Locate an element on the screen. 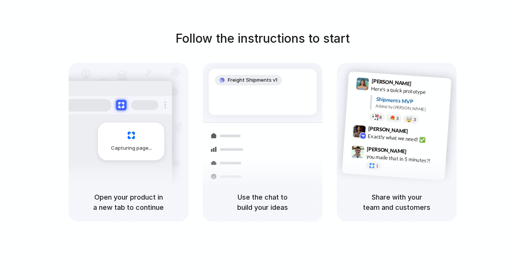 The width and height of the screenshot is (510, 279). span: 1 is located at coordinates (377, 166).